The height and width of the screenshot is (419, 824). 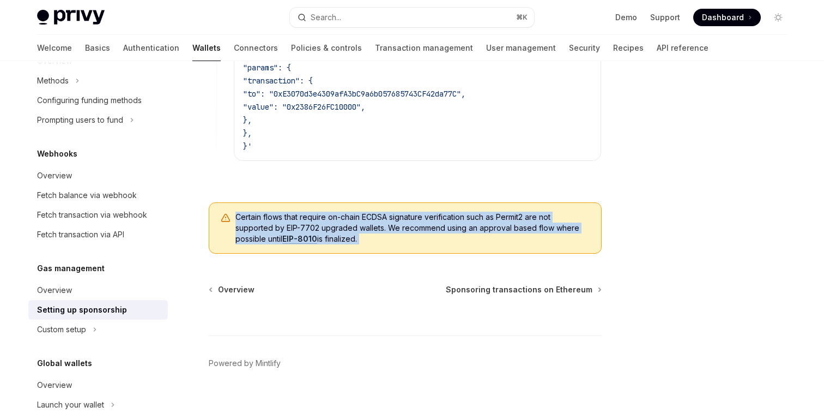 I want to click on h5: Global wallets, so click(x=64, y=363).